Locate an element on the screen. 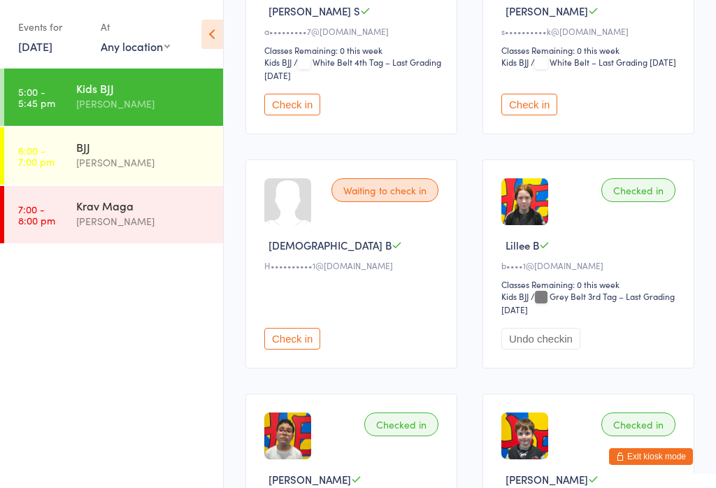 The height and width of the screenshot is (488, 716). time: 5:00 - 5:45 pm is located at coordinates (36, 97).